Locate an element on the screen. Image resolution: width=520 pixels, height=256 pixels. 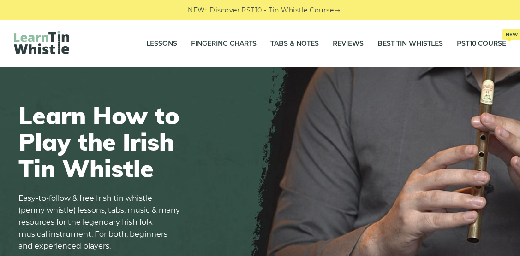
a: Tabs & Notes is located at coordinates (294, 44).